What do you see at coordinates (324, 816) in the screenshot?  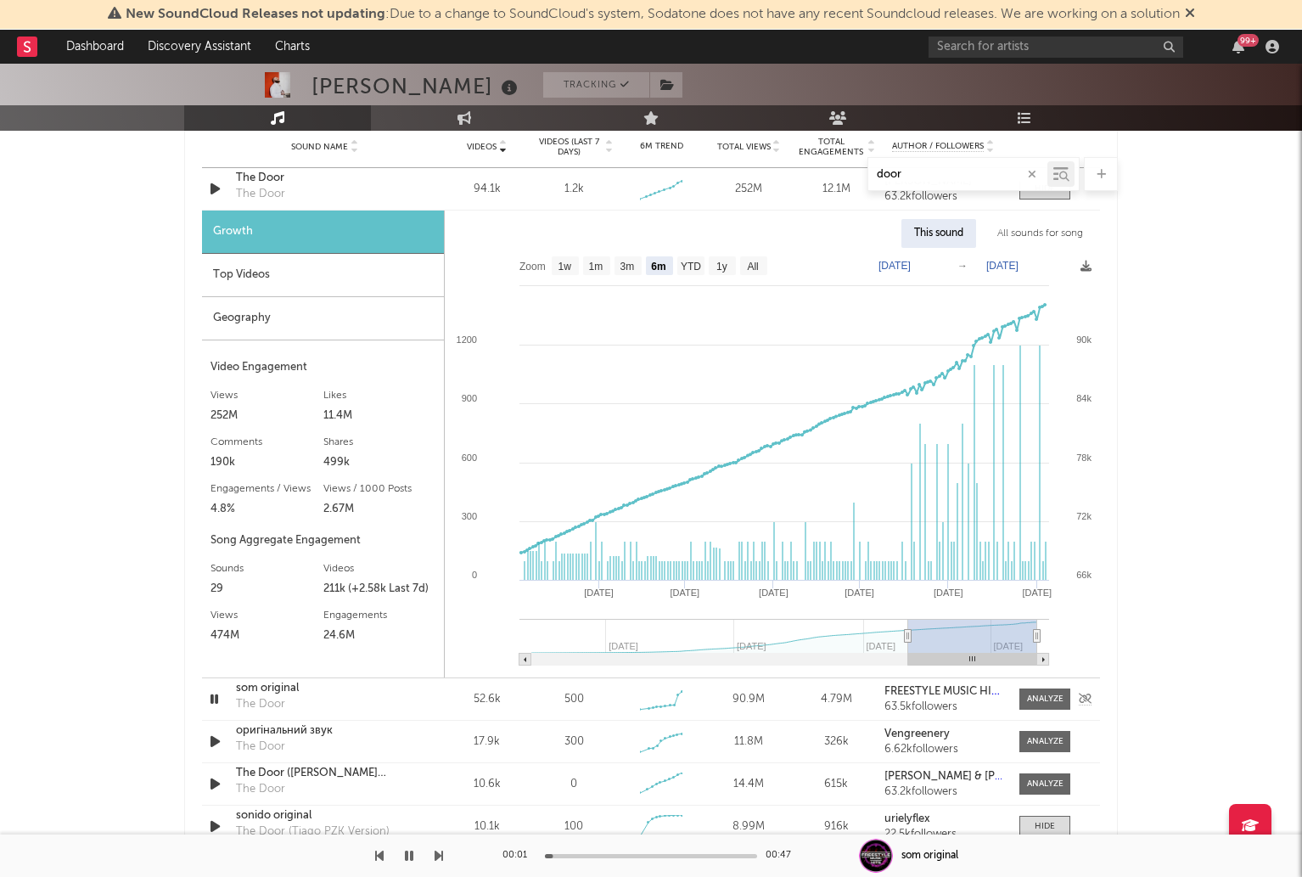 I see `div: sonido original` at bounding box center [324, 816].